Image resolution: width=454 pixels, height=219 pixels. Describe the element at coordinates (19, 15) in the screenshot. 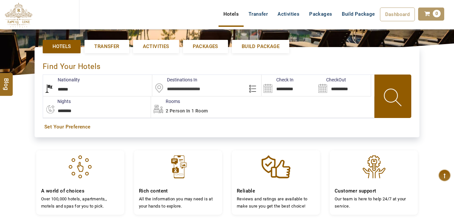

I see `img: The Royal Line Holidays` at that location.